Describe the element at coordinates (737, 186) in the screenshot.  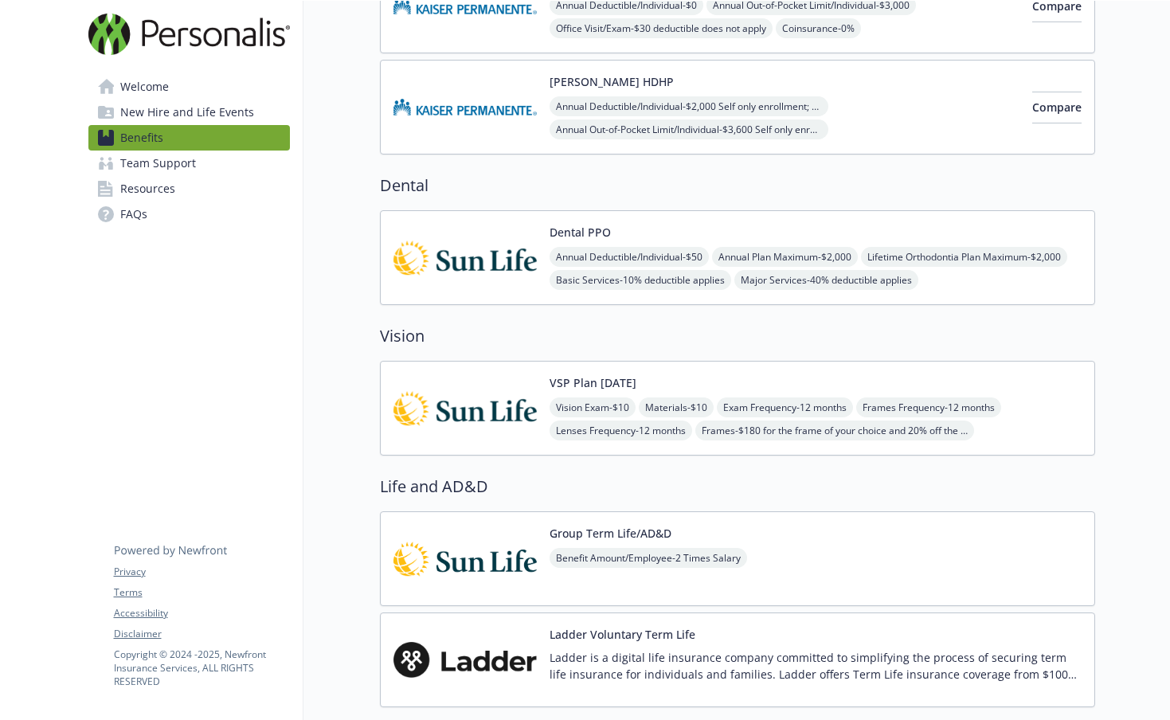
I see `h2: Dental` at that location.